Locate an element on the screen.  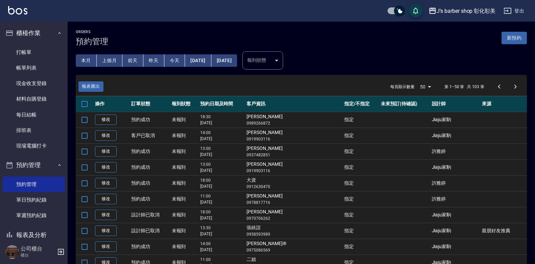
button: Go to next page is located at coordinates (515, 87).